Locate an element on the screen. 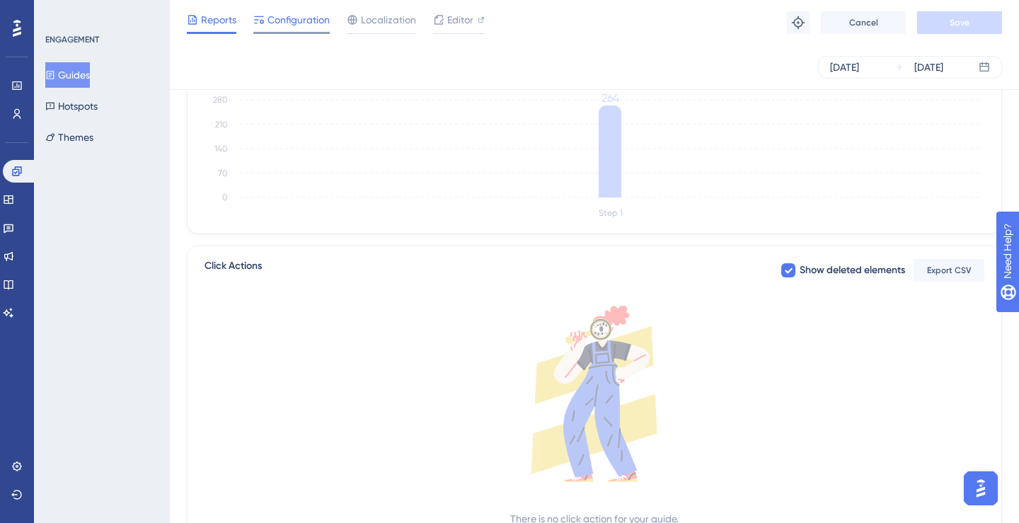 Image resolution: width=1019 pixels, height=523 pixels. tspan: 0 is located at coordinates (225, 197).